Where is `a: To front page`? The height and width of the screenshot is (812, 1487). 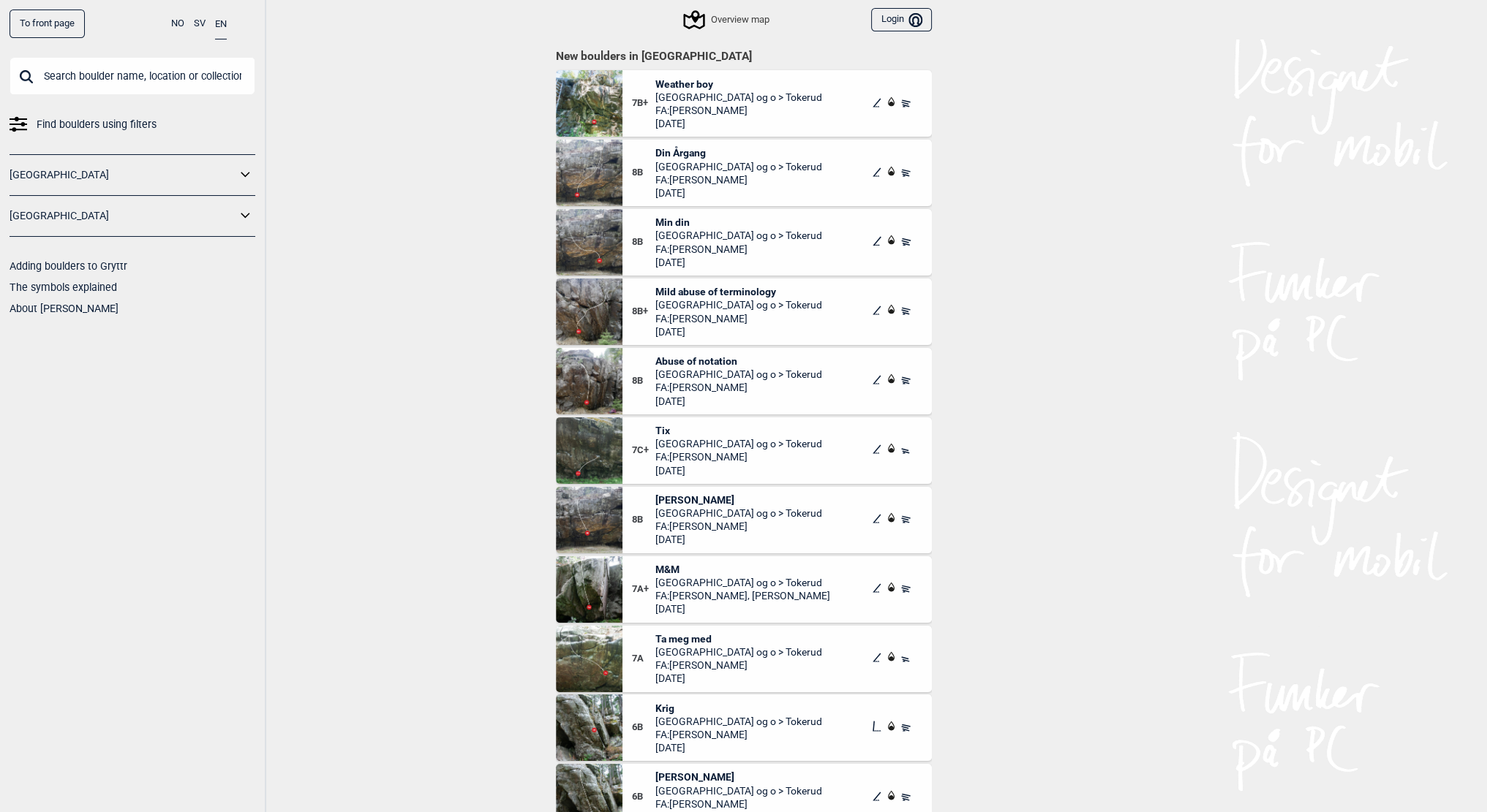
a: To front page is located at coordinates (47, 24).